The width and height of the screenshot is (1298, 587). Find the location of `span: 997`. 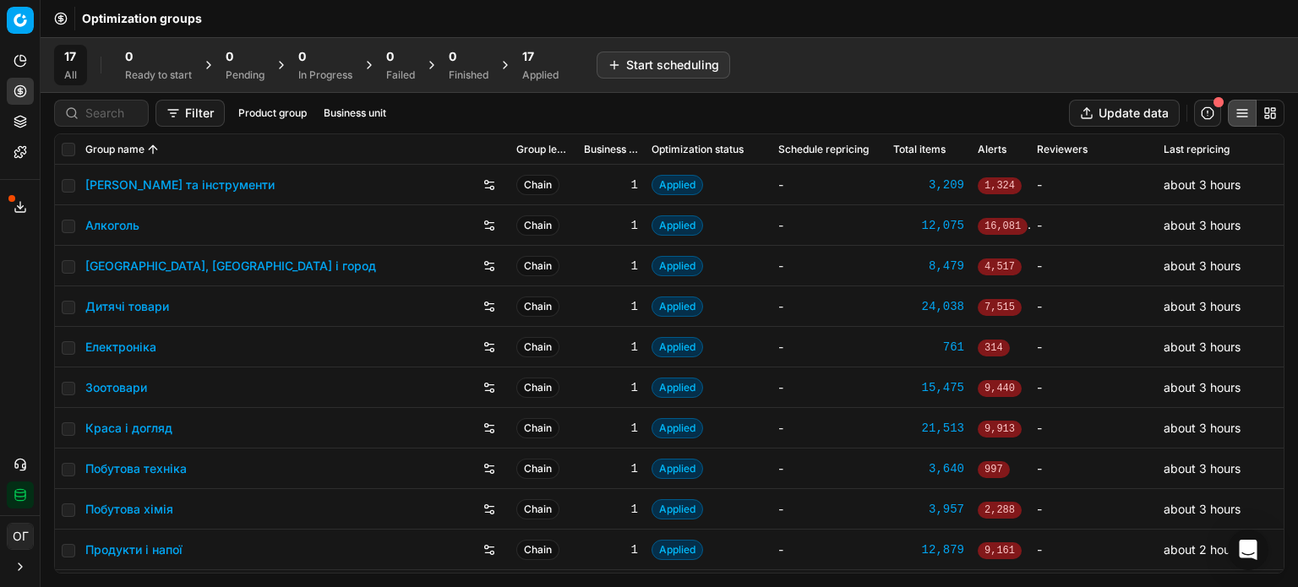

span: 997 is located at coordinates (994, 470).